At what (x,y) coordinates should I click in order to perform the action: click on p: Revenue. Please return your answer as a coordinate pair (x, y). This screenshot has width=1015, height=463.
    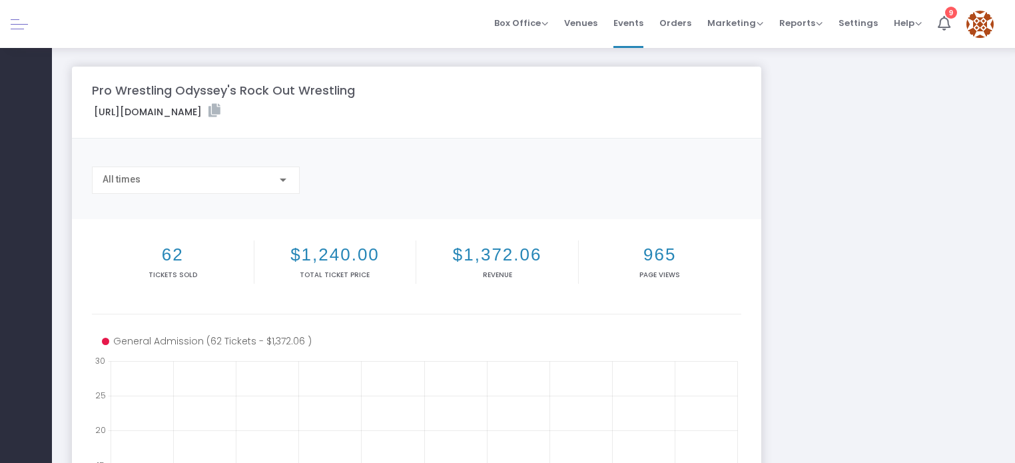
    Looking at the image, I should click on (497, 275).